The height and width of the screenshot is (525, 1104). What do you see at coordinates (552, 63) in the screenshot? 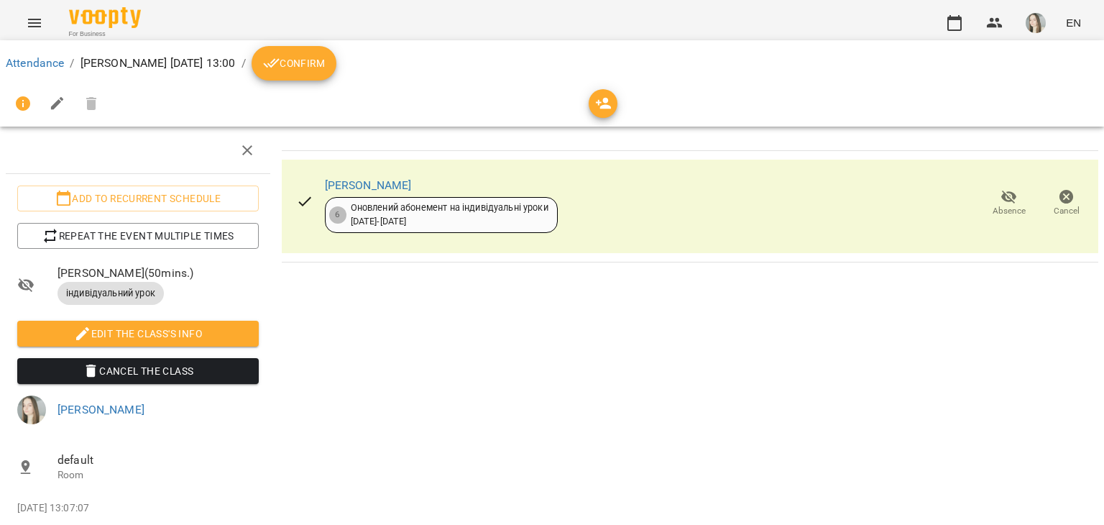
I see `nav: breadcrumb` at bounding box center [552, 63].